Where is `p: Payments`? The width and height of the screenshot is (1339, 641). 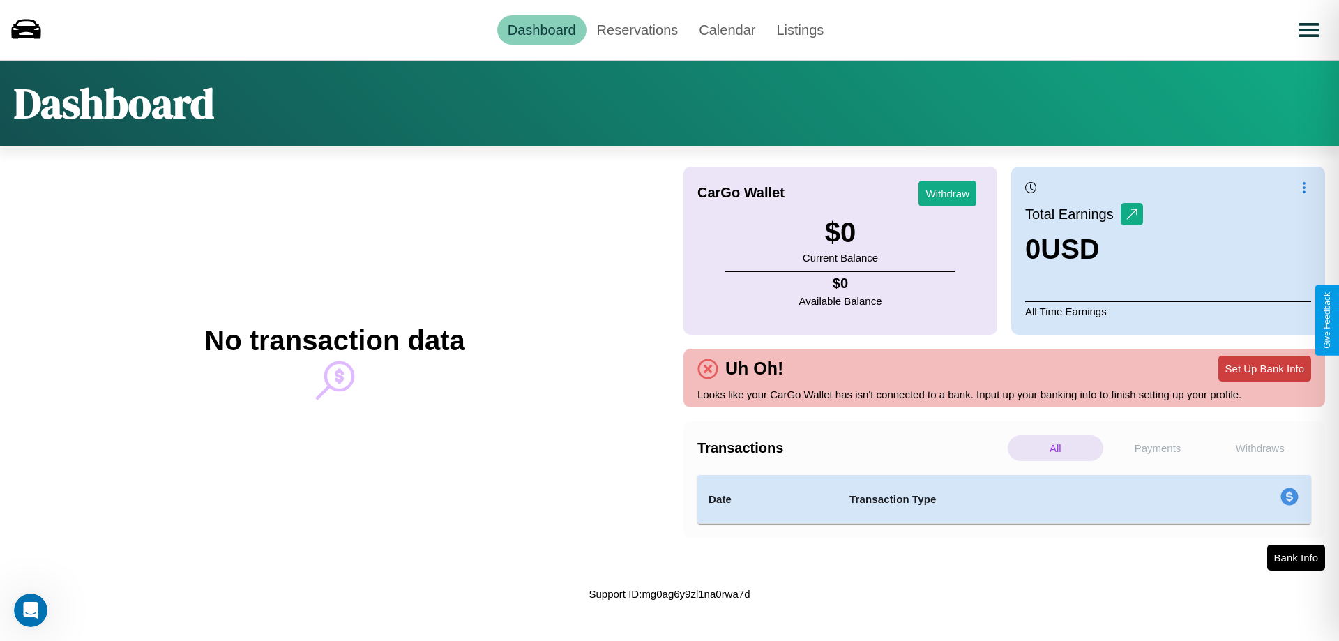
p: Payments is located at coordinates (1157, 448).